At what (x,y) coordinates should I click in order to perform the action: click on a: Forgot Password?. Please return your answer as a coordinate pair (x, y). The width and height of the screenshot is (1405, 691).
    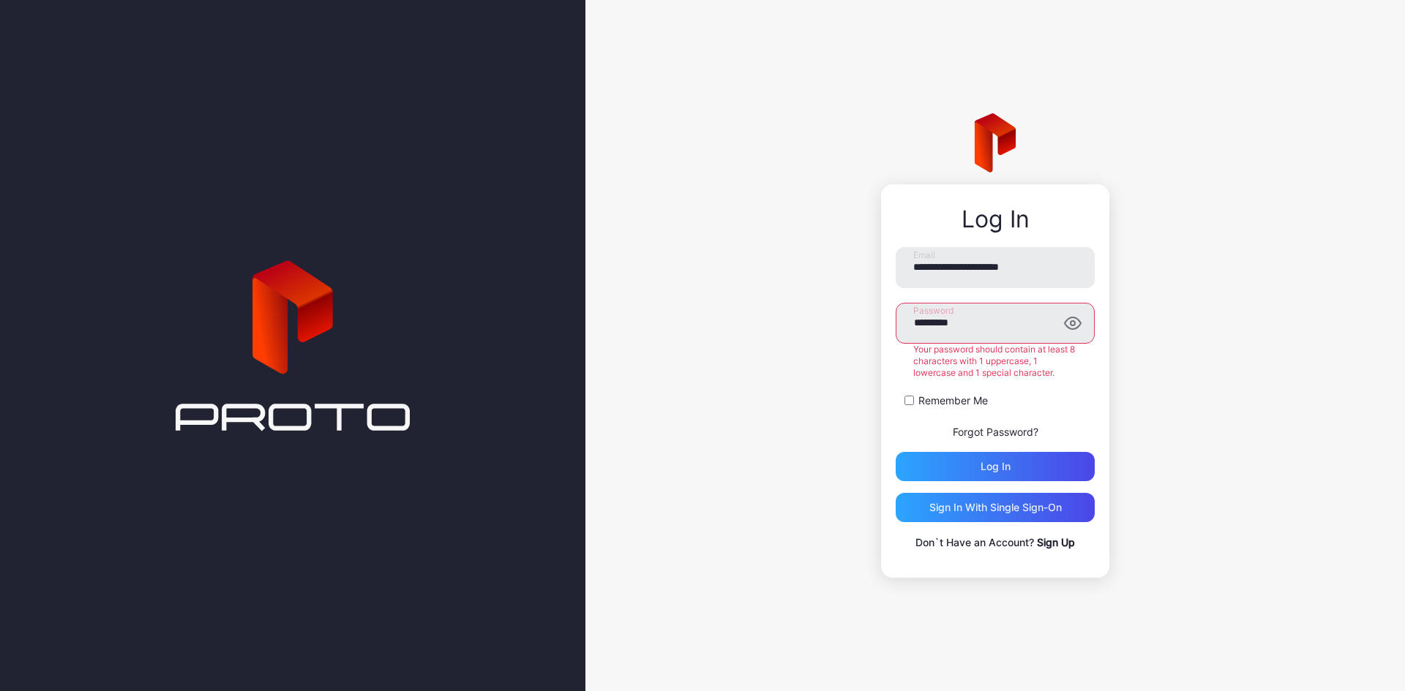
    Looking at the image, I should click on (995, 432).